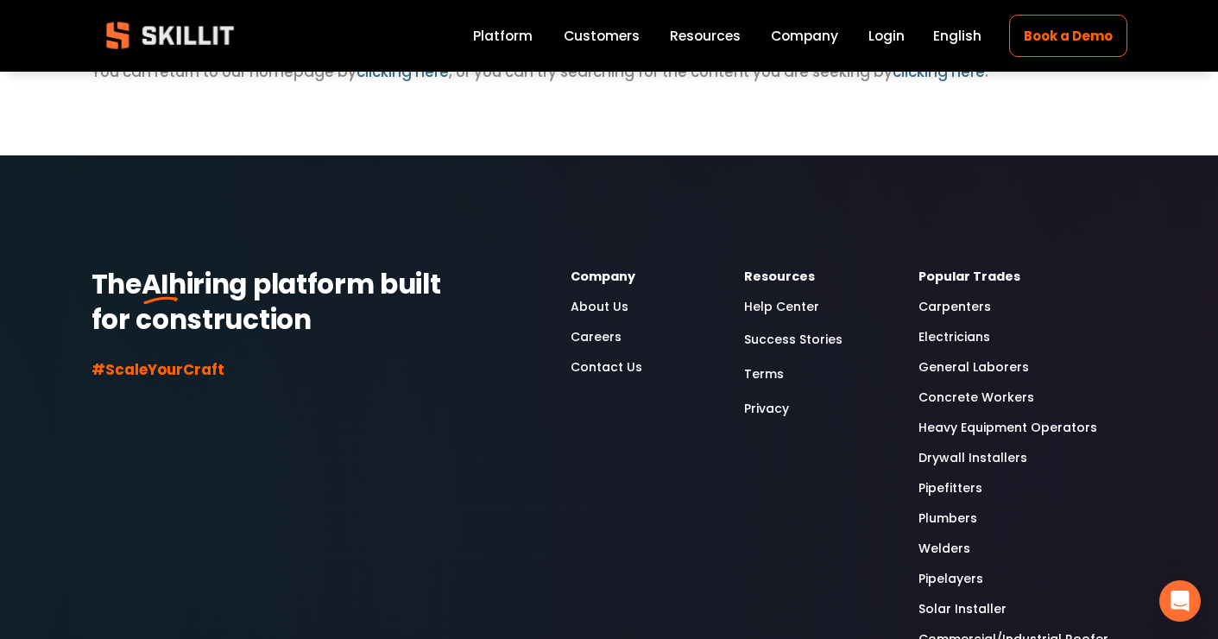 The width and height of the screenshot is (1218, 639). What do you see at coordinates (602, 35) in the screenshot?
I see `a: Customers` at bounding box center [602, 35].